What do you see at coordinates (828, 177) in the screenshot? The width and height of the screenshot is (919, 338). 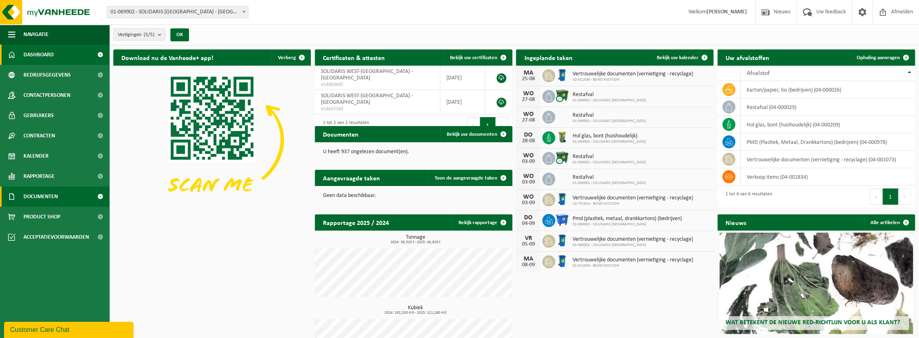 I see `td: verkoop items (04-001834)` at bounding box center [828, 177].